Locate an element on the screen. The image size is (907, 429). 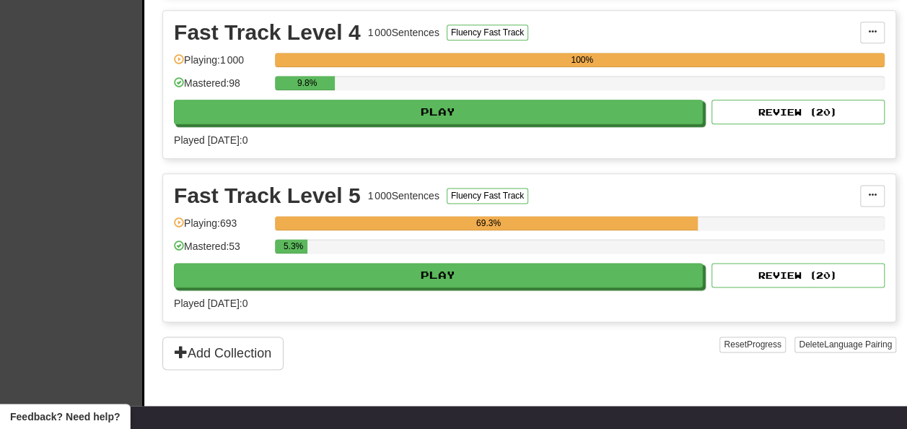
span: Progress is located at coordinates (764, 344).